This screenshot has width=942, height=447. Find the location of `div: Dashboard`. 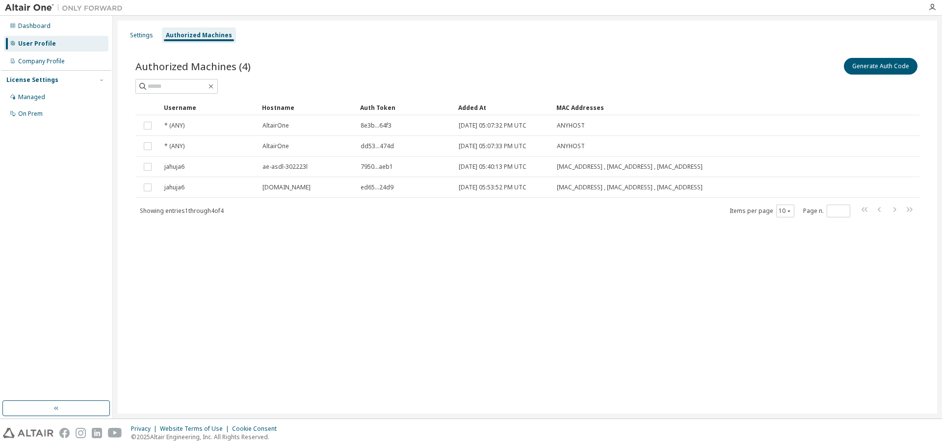

div: Dashboard is located at coordinates (34, 26).